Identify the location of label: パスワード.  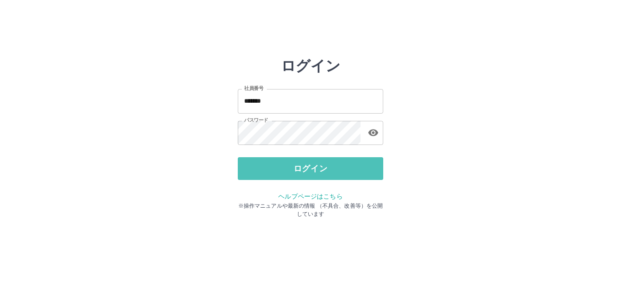
(256, 120).